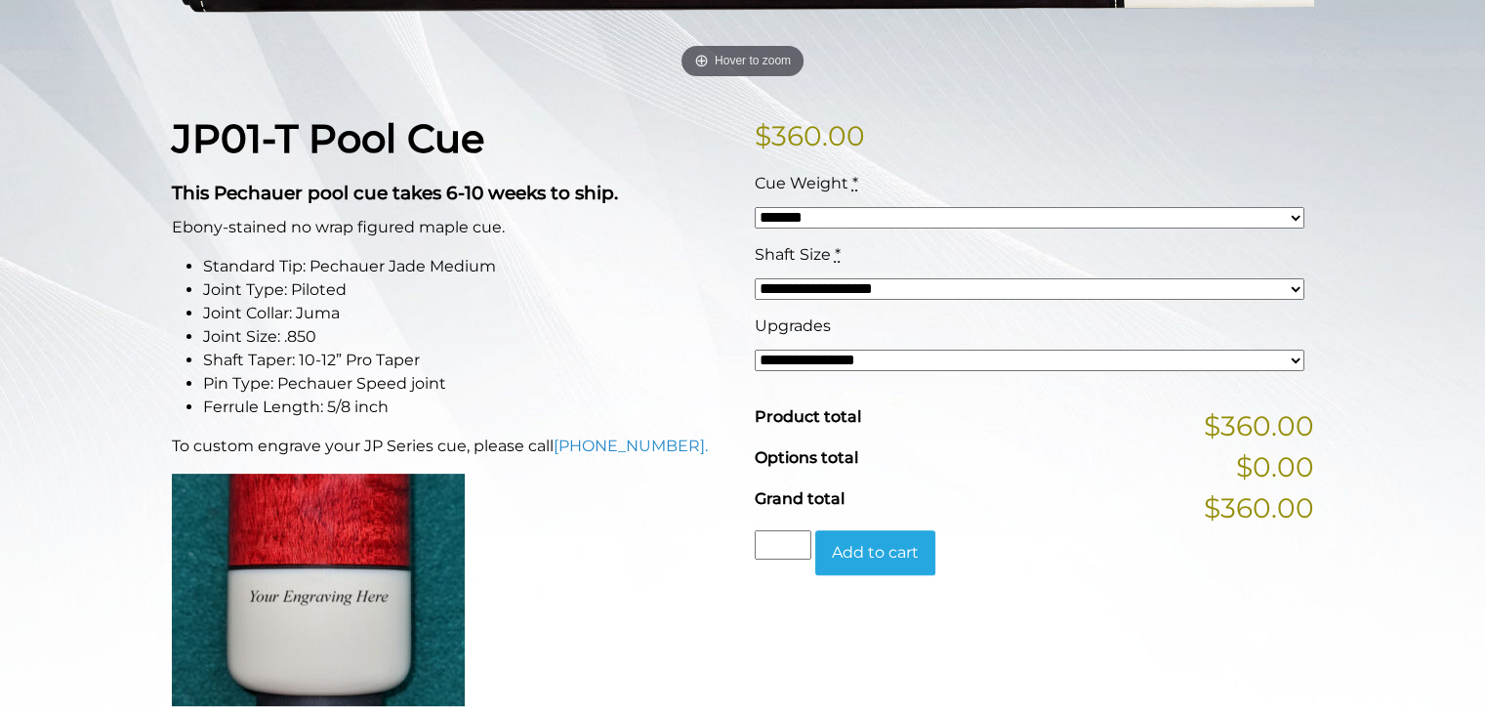  I want to click on li: Shaft Taper: 10-12” Pro Taper, so click(467, 360).